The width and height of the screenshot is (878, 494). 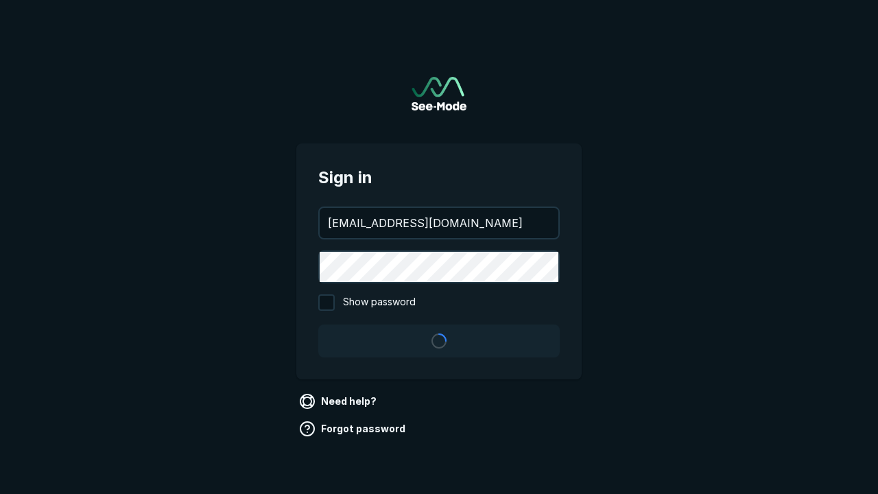 What do you see at coordinates (439, 93) in the screenshot?
I see `a: Go to sign in` at bounding box center [439, 93].